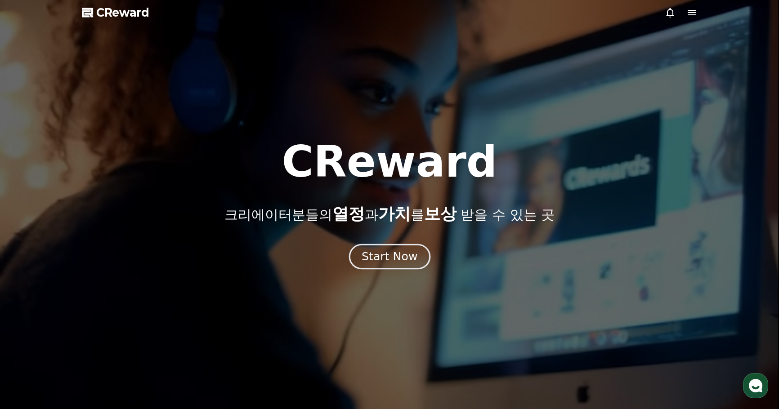 The width and height of the screenshot is (779, 409). Describe the element at coordinates (441, 214) in the screenshot. I see `span: 보상` at that location.